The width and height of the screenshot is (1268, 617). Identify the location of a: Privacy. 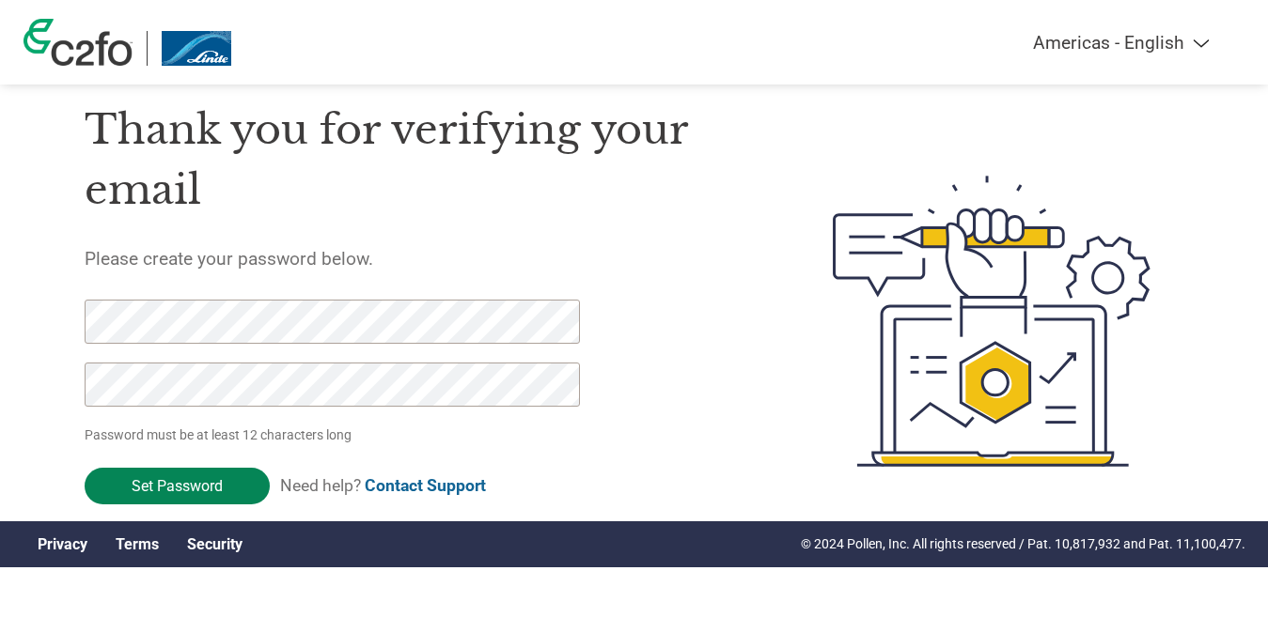
(62, 544).